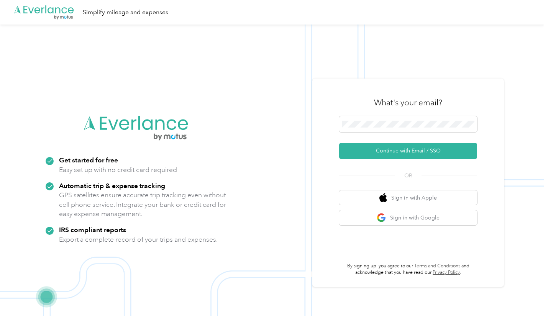  Describe the element at coordinates (118, 170) in the screenshot. I see `p: Easy set up with no credit card required` at that location.